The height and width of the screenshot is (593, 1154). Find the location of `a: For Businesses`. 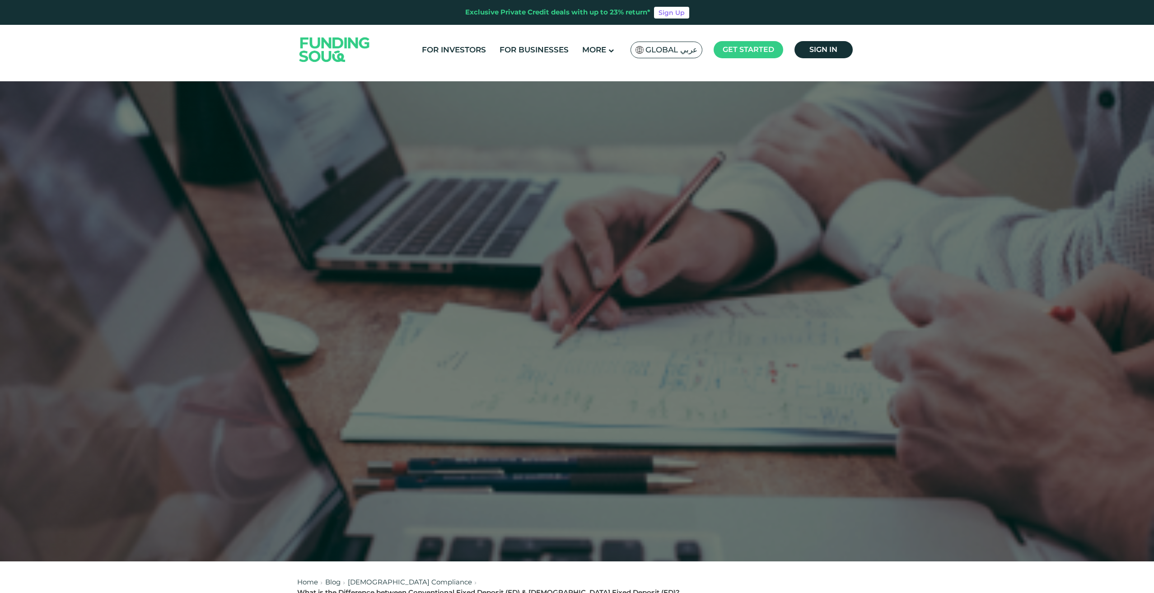

a: For Businesses is located at coordinates (534, 50).